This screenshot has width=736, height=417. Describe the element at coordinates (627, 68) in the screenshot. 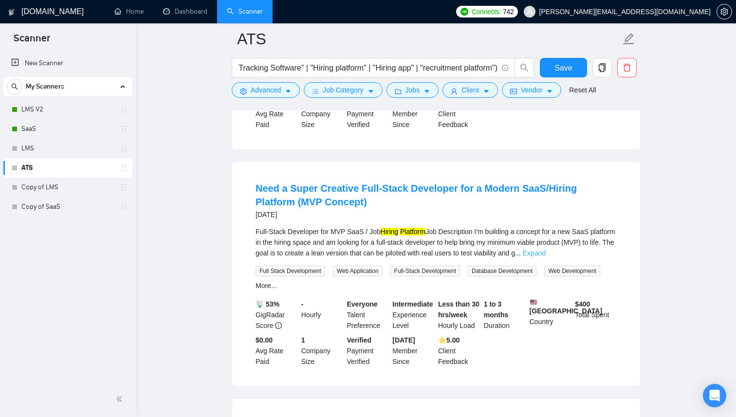

I see `button: delete` at that location.